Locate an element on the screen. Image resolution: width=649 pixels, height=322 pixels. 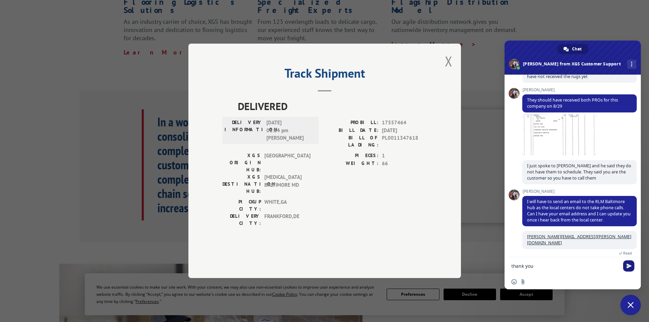
span: FRANKFORD , DE is located at coordinates (287, 220).